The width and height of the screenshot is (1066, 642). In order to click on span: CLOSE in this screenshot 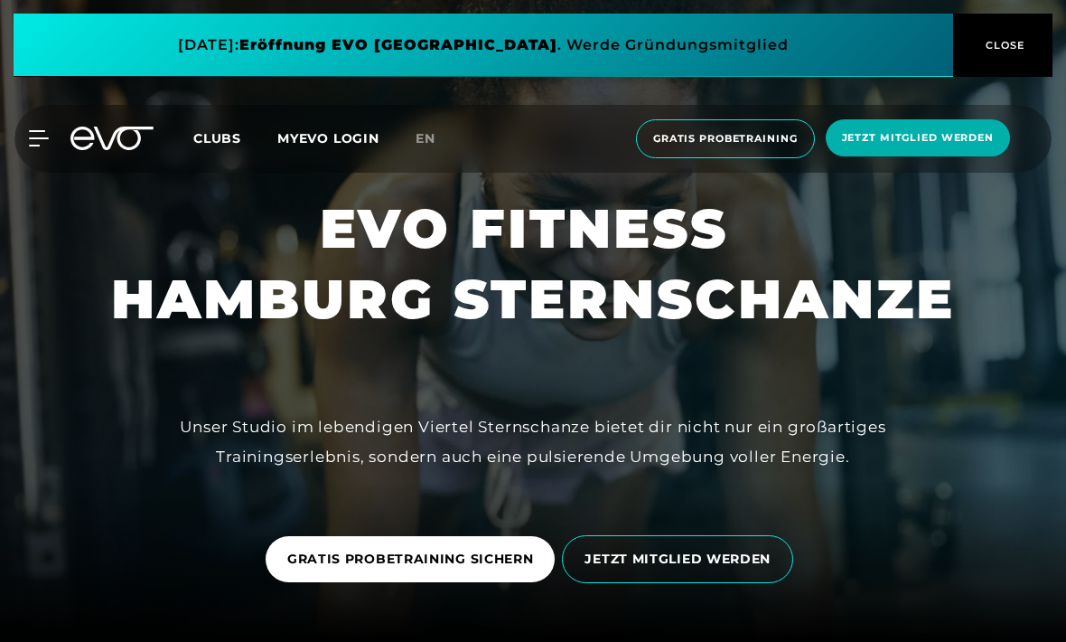, I will do `click(1003, 45)`.